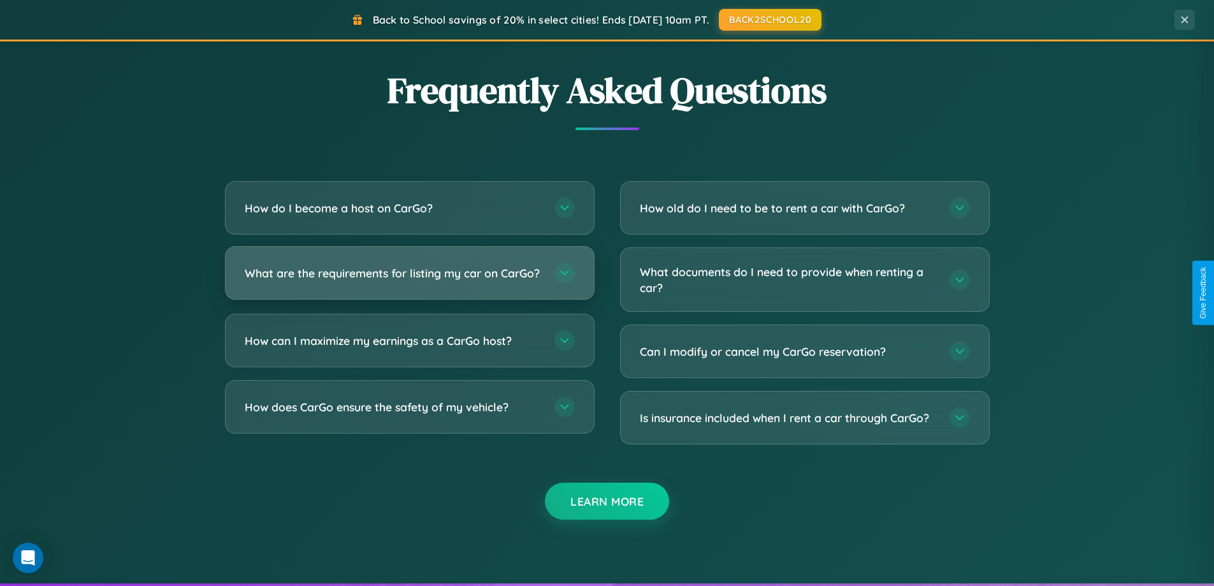  Describe the element at coordinates (28, 557) in the screenshot. I see `div: Open Intercom Messenger` at that location.